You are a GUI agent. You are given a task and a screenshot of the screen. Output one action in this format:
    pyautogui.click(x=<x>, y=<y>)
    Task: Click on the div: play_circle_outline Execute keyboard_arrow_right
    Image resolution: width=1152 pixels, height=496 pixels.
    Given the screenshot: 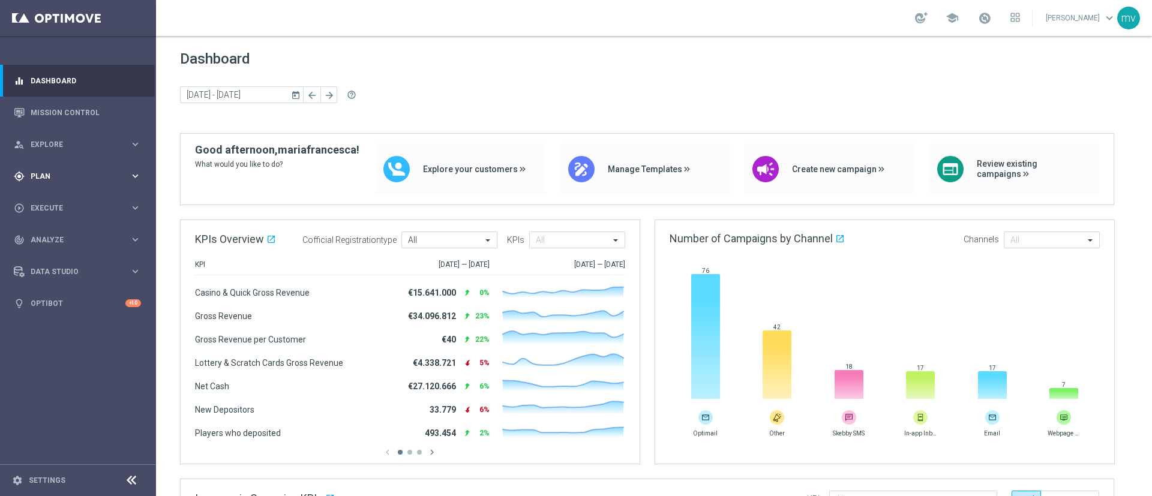 What is the action you would take?
    pyautogui.click(x=77, y=208)
    